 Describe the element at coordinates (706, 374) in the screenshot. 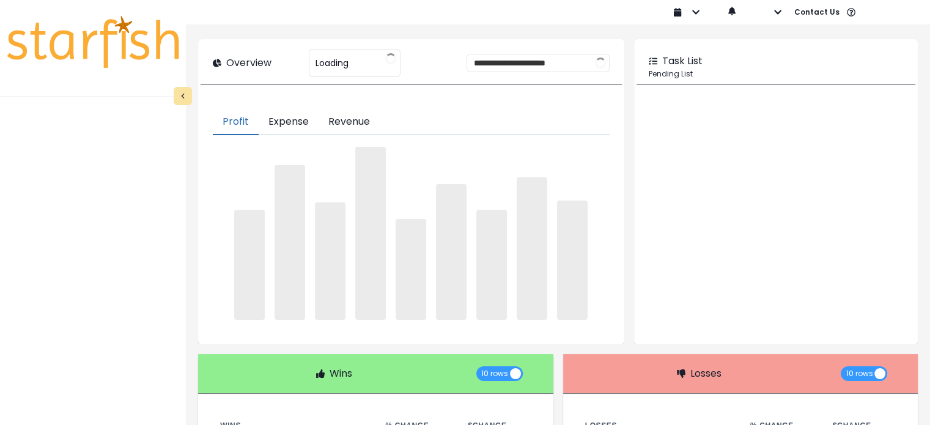

I see `p: Losses` at that location.